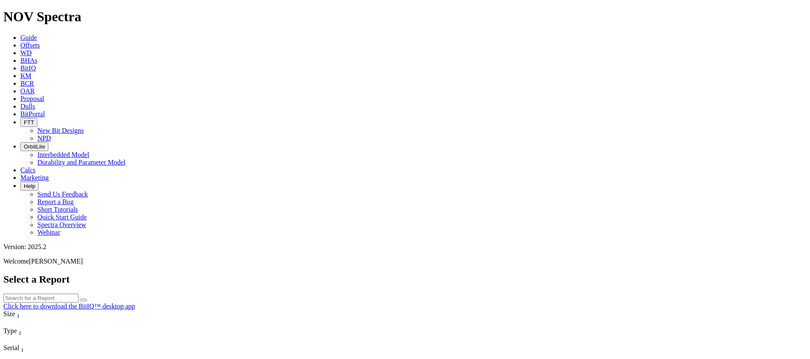  I want to click on a: BCR, so click(27, 83).